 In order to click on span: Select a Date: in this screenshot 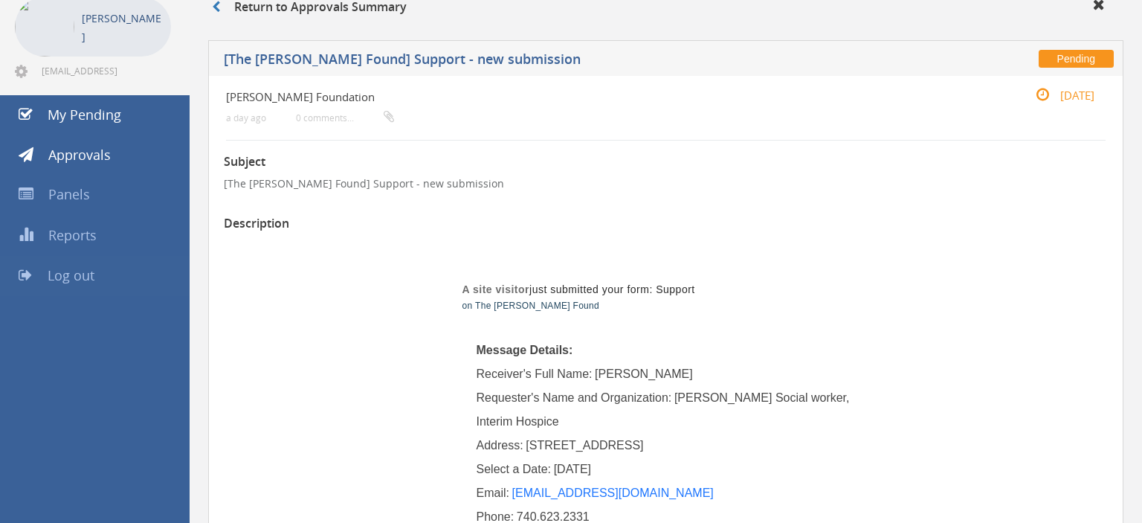, I will do `click(514, 468)`.